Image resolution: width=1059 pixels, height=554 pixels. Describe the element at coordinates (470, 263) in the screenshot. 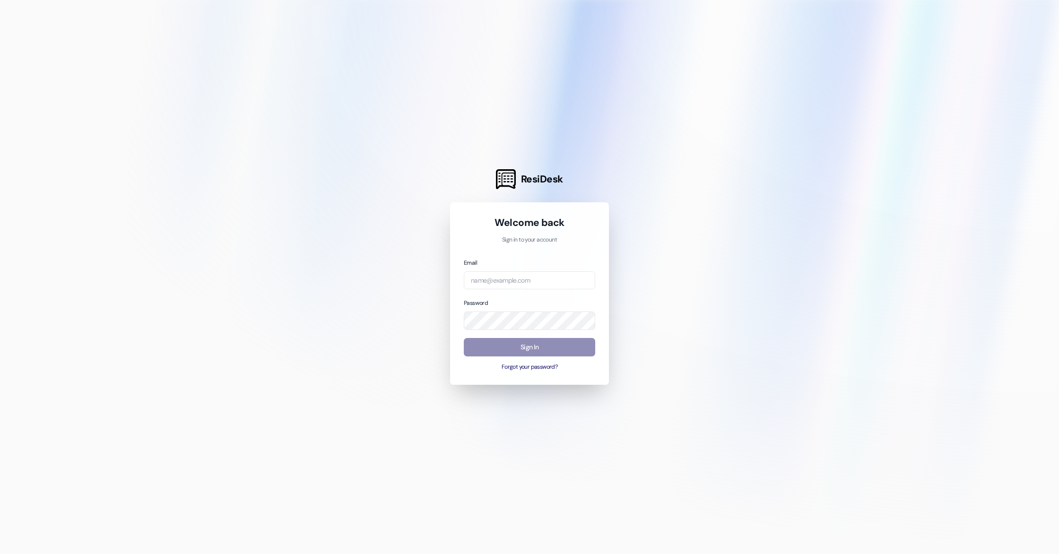

I see `label: Email` at that location.